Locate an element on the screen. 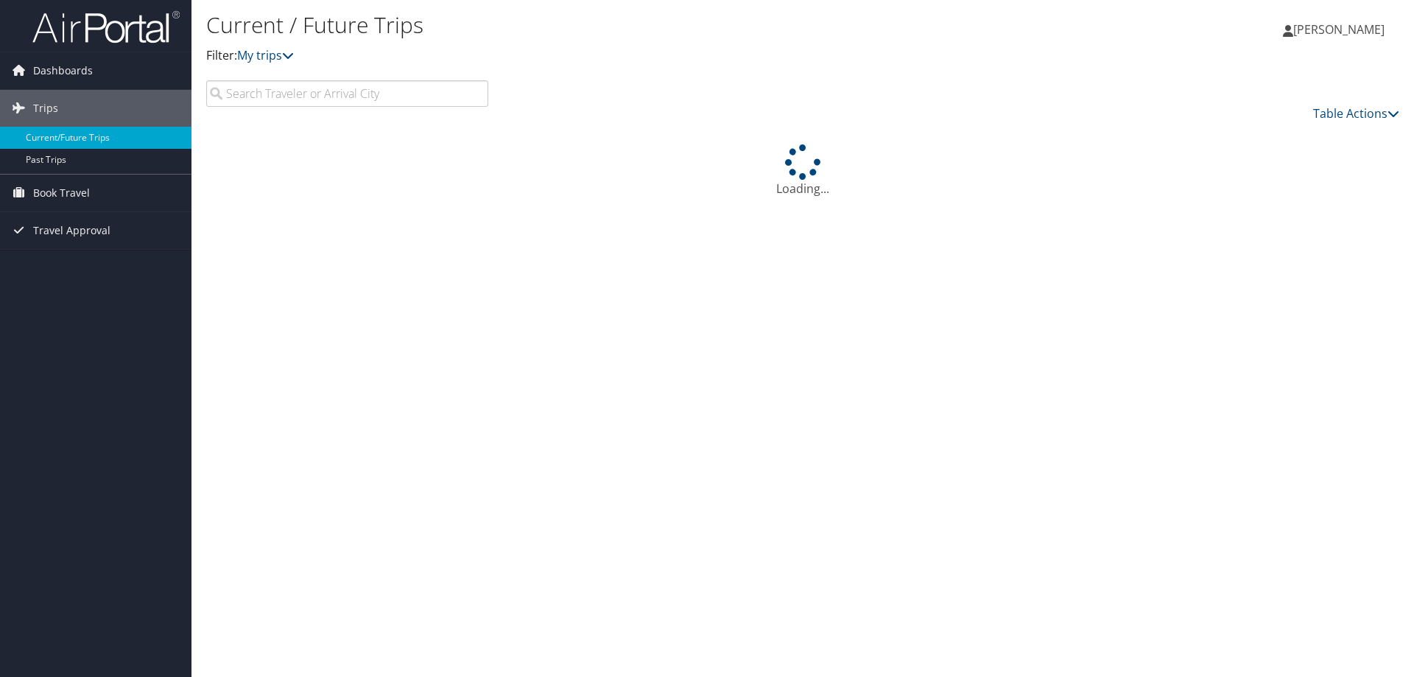 Image resolution: width=1414 pixels, height=677 pixels. div: Loading... is located at coordinates (803, 171).